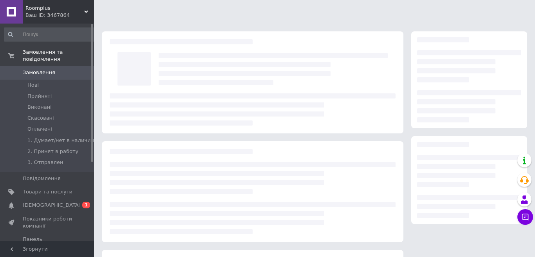  What do you see at coordinates (40, 107) in the screenshot?
I see `span: Виконані` at bounding box center [40, 107].